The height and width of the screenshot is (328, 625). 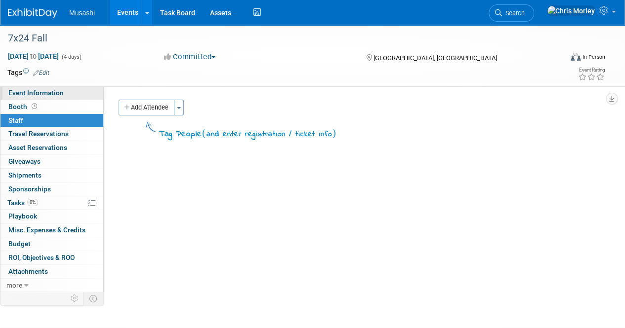 I want to click on div: In-Person, so click(x=593, y=57).